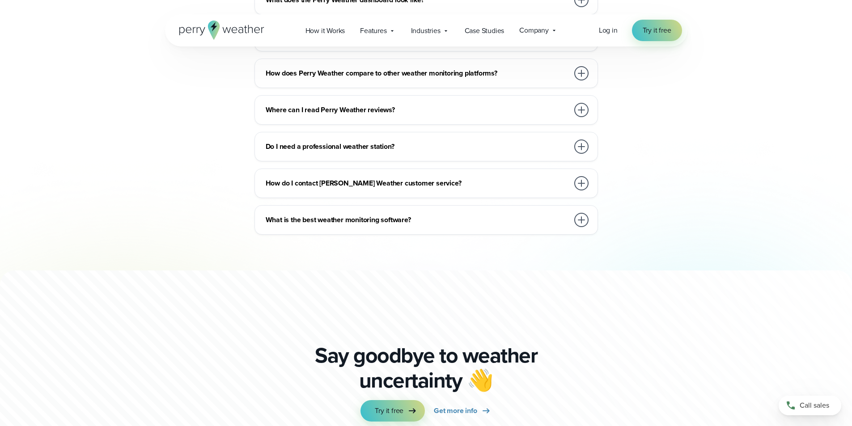 The image size is (852, 426). I want to click on a: Case Studies, so click(485, 30).